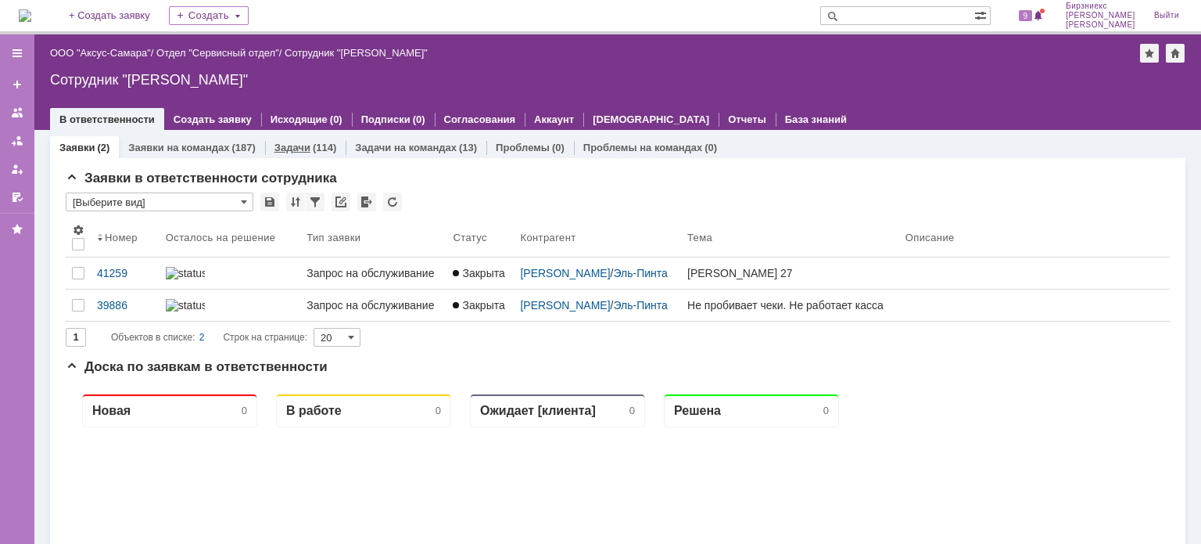  What do you see at coordinates (341, 202) in the screenshot?
I see `div: Скопировать ссылку на список` at bounding box center [341, 202].